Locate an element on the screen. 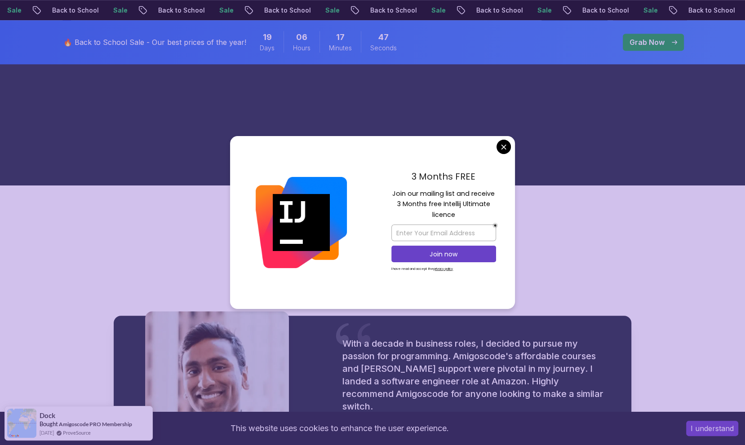 This screenshot has height=445, width=745. p: With a decade in business roles, I decided to pursue my passion for programming. Amigoscode's aff... is located at coordinates (476, 375).